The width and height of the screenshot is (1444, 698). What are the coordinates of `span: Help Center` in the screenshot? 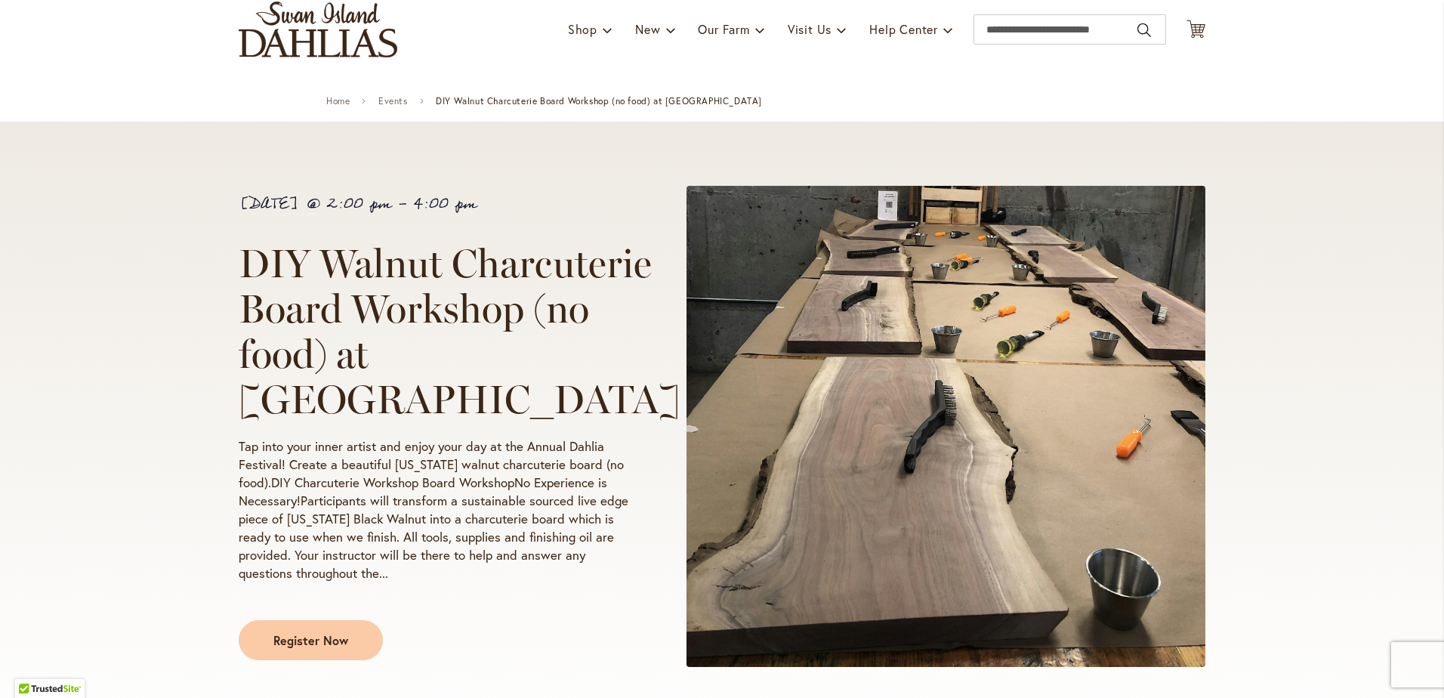 It's located at (903, 29).